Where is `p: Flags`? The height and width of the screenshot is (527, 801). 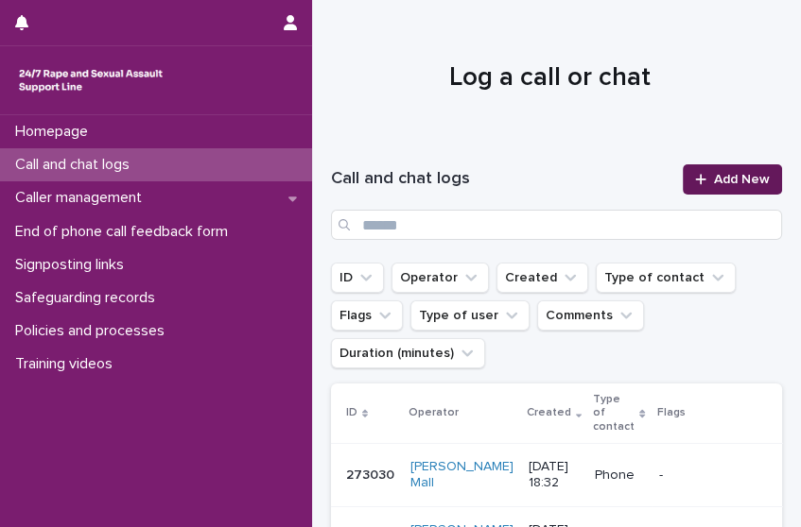 p: Flags is located at coordinates (671, 413).